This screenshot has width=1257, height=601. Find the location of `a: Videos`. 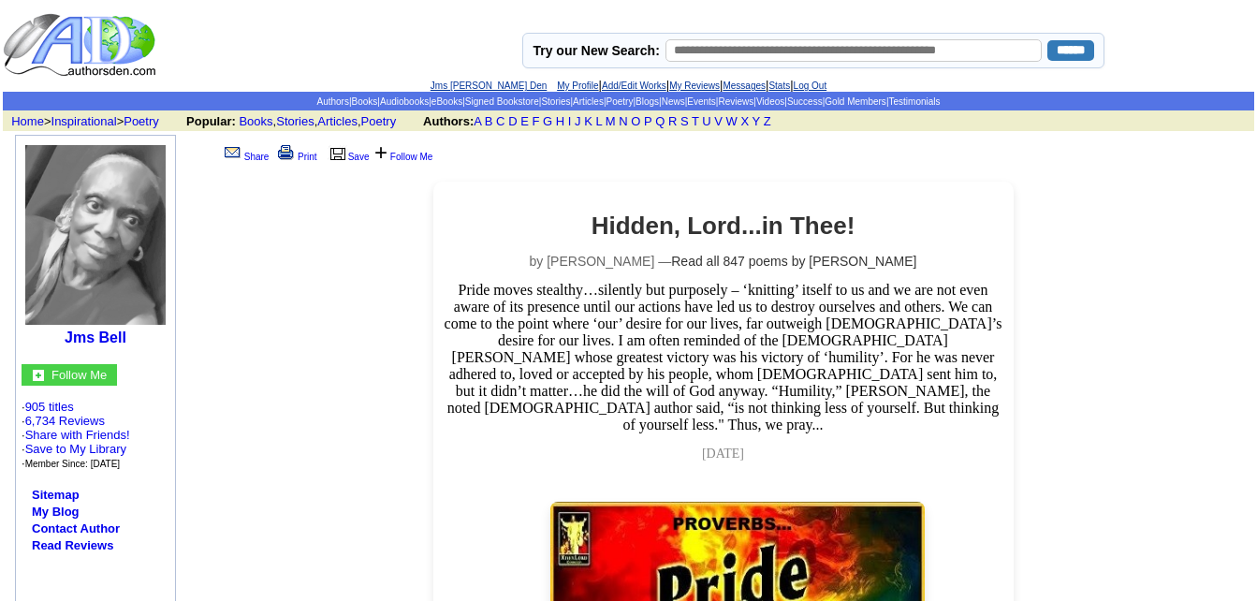

a: Videos is located at coordinates (771, 101).